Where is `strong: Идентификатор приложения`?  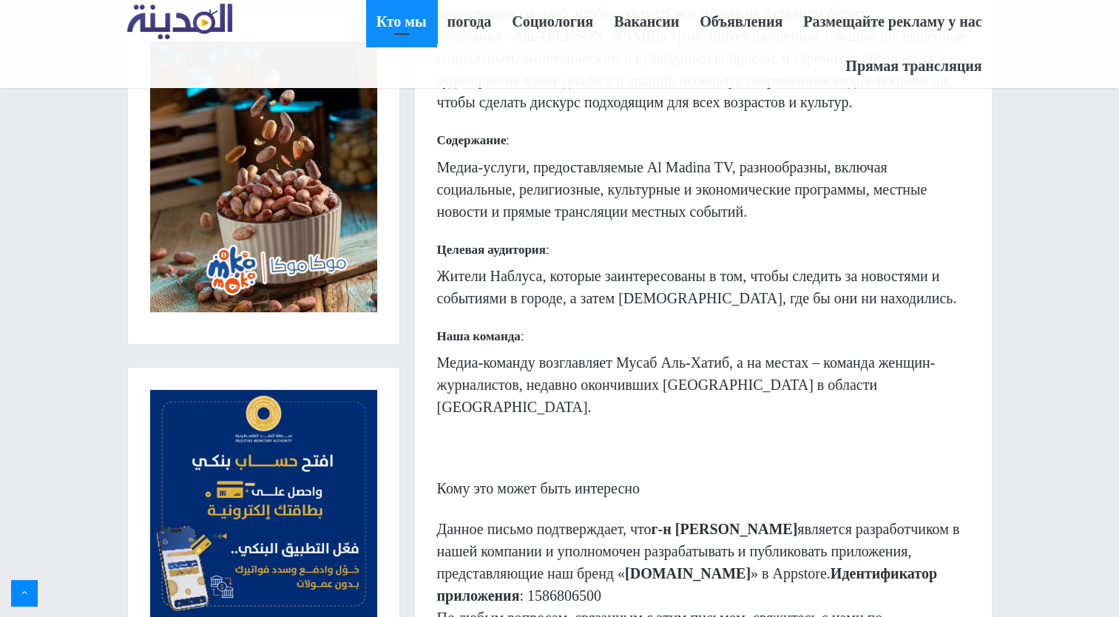
strong: Идентификатор приложения is located at coordinates (687, 584).